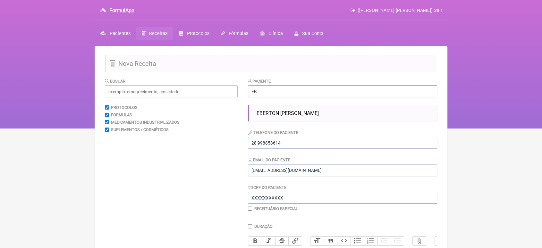  I want to click on a: Sua Conta, so click(309, 33).